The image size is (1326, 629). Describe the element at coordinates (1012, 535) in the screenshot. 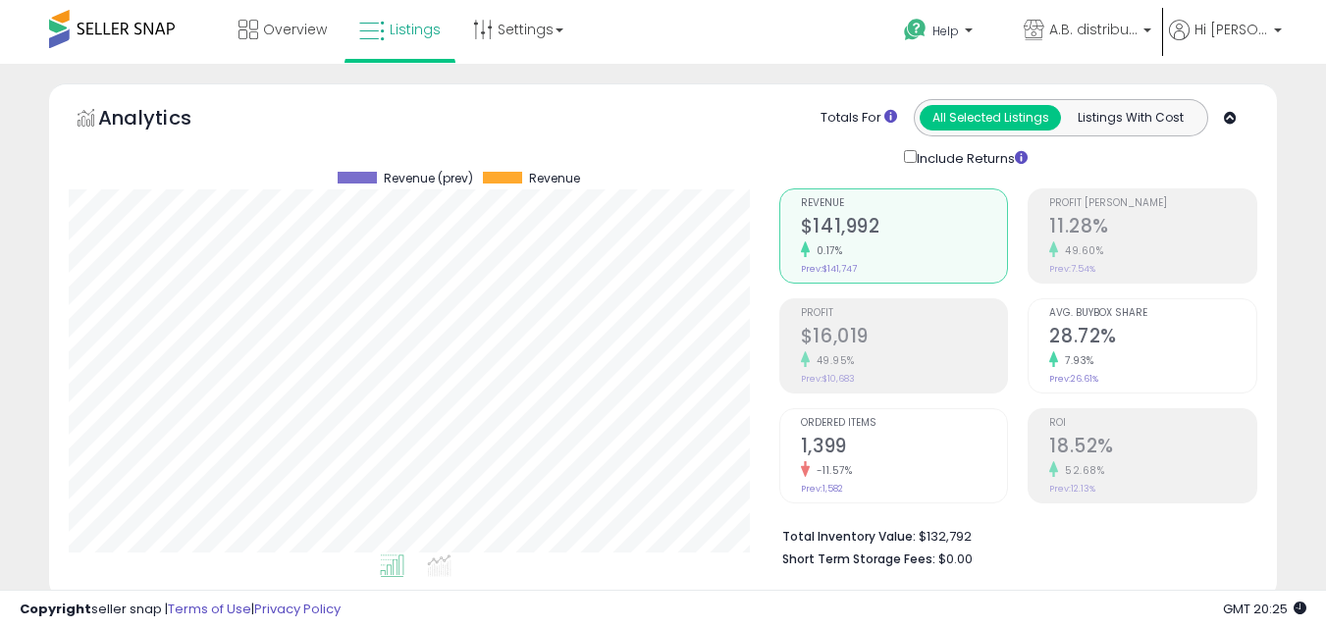

I see `li: $132,792` at that location.